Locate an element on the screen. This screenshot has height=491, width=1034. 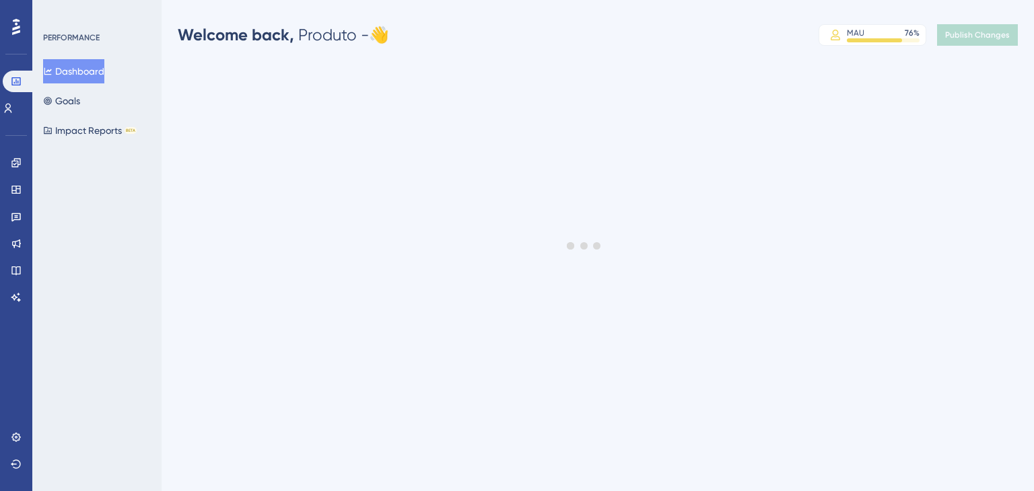
button: Publish Changes is located at coordinates (977, 35).